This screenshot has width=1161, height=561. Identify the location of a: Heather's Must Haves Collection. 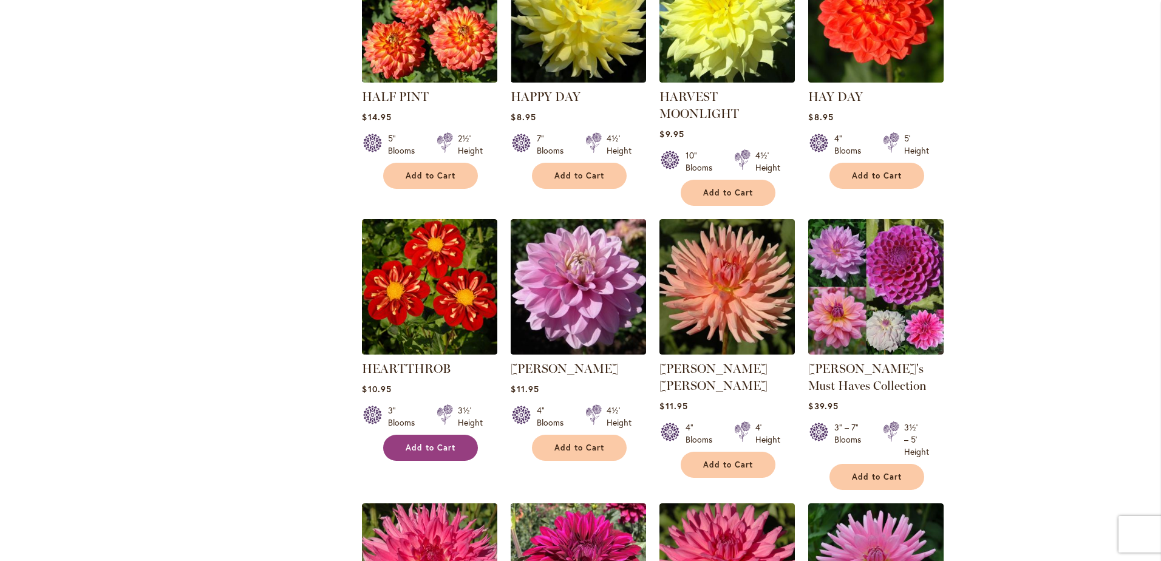
(875, 351).